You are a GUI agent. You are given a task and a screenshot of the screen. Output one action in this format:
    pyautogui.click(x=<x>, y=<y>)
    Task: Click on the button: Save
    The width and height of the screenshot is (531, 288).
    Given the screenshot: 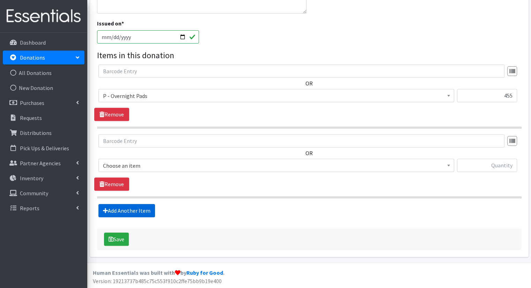 What is the action you would take?
    pyautogui.click(x=116, y=239)
    